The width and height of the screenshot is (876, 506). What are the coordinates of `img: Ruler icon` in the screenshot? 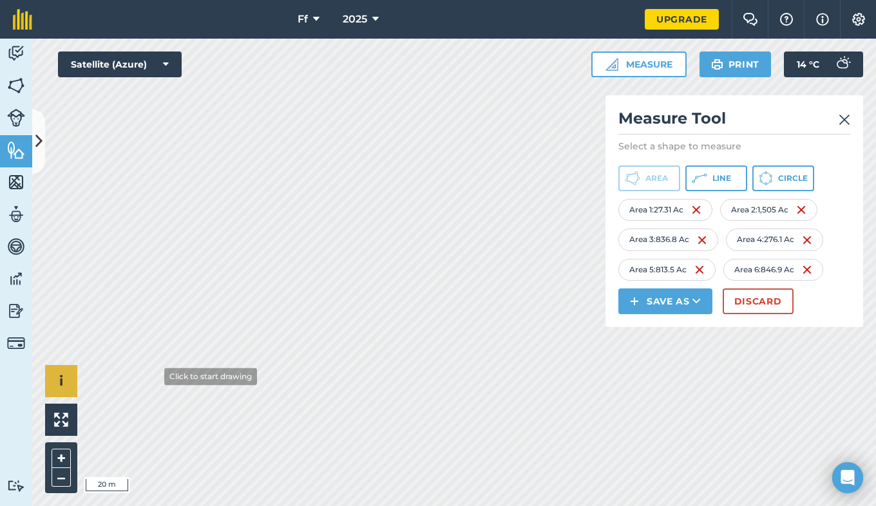 It's located at (612, 64).